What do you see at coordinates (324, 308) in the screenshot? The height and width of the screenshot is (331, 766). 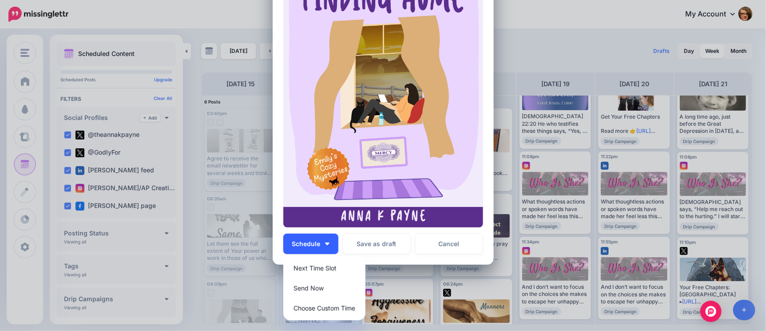 I see `a: Choose Custom Time` at bounding box center [324, 308].